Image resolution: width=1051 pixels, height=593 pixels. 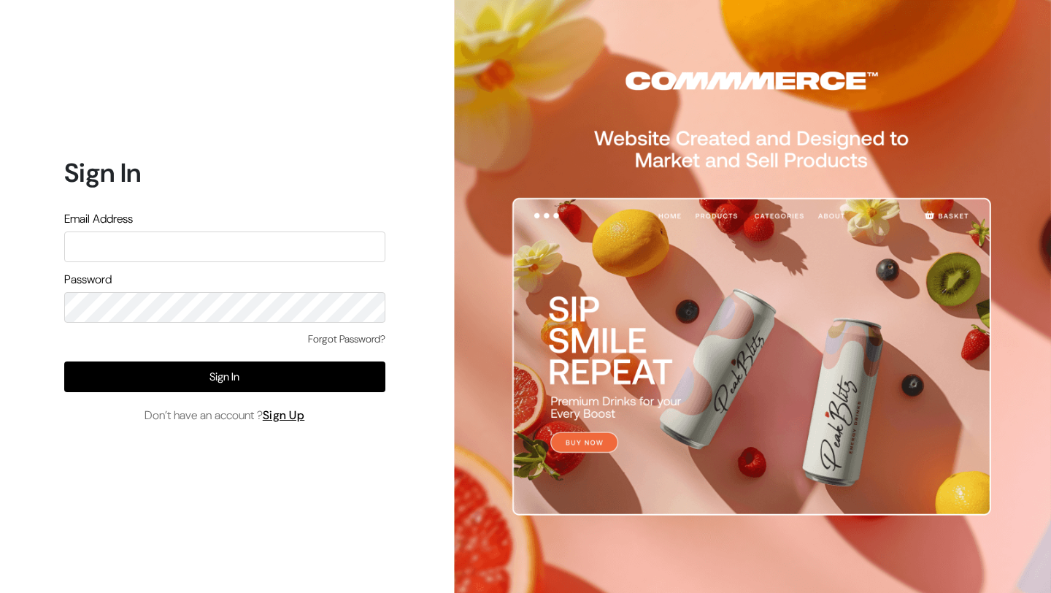 I want to click on span: Don’t have an account ?, so click(x=225, y=415).